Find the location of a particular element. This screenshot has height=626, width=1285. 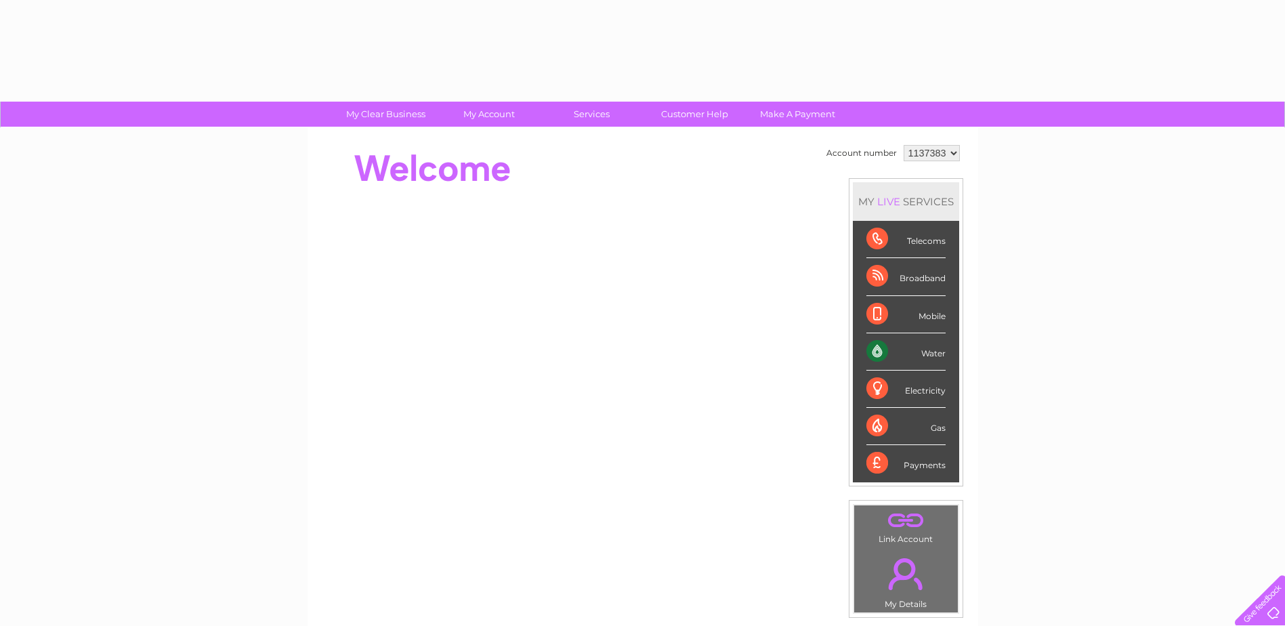

div: Mobile is located at coordinates (906, 314).